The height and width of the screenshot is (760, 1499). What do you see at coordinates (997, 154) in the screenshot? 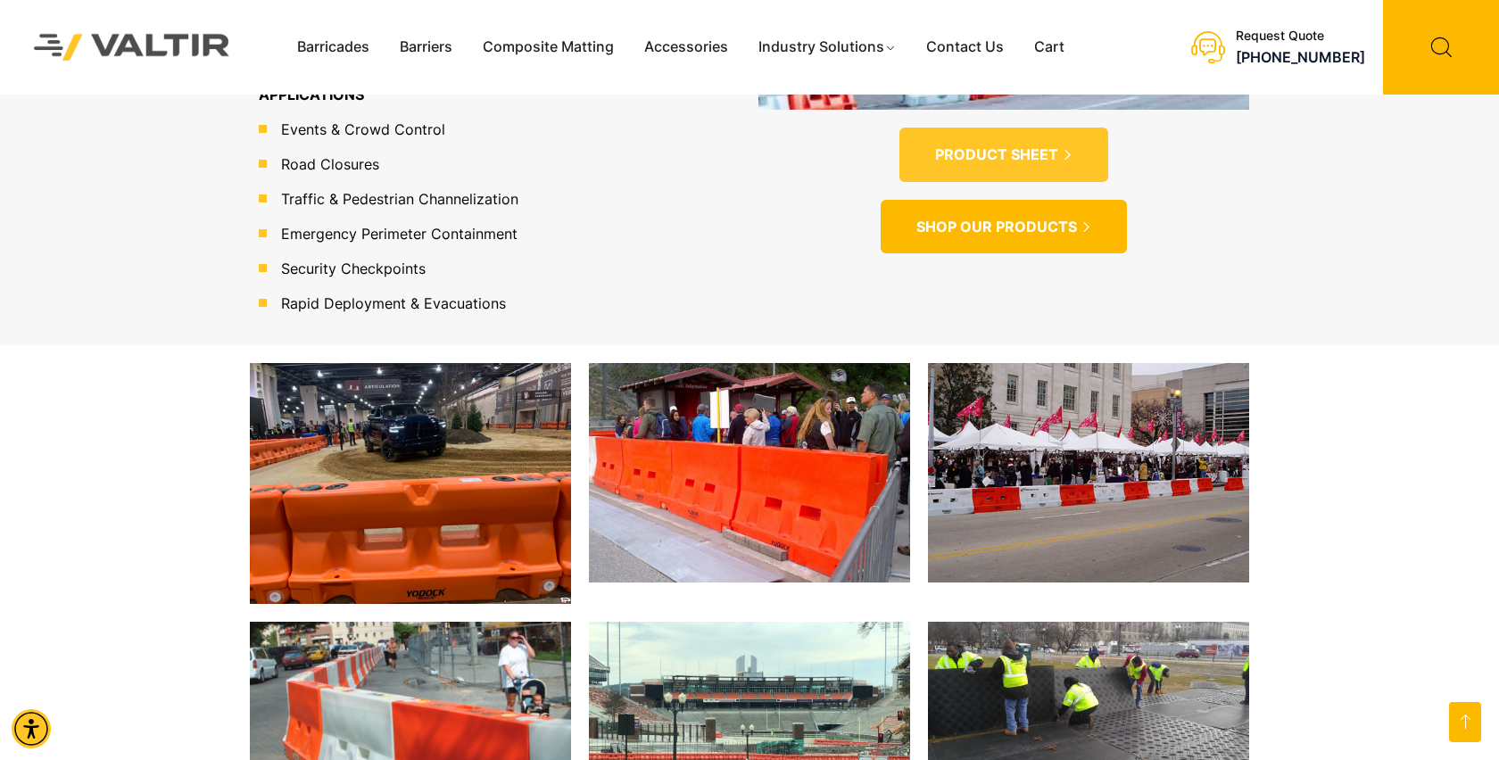
I see `span: PRODUCT SHEET` at bounding box center [997, 154].